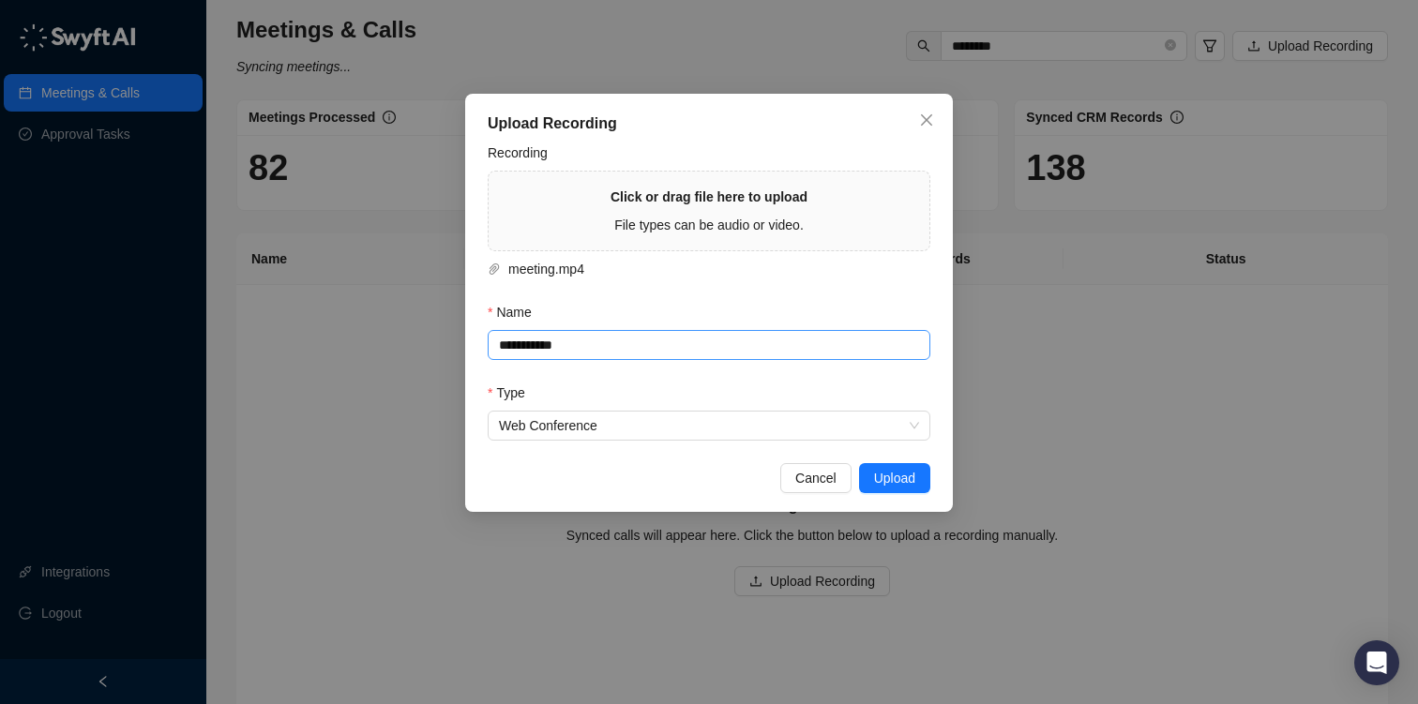 This screenshot has width=1418, height=704. What do you see at coordinates (895, 478) in the screenshot?
I see `span: Upload` at bounding box center [895, 478].